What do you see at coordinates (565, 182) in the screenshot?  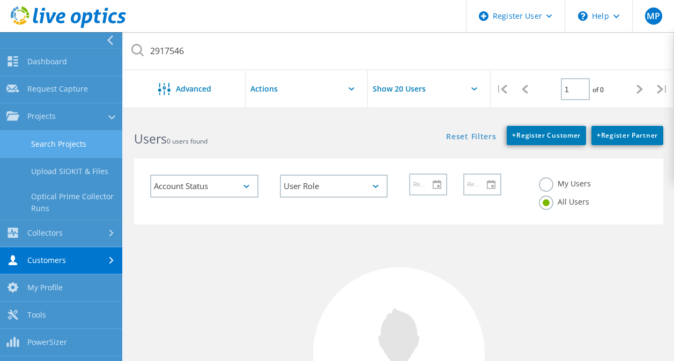 I see `label: My Users` at bounding box center [565, 182].